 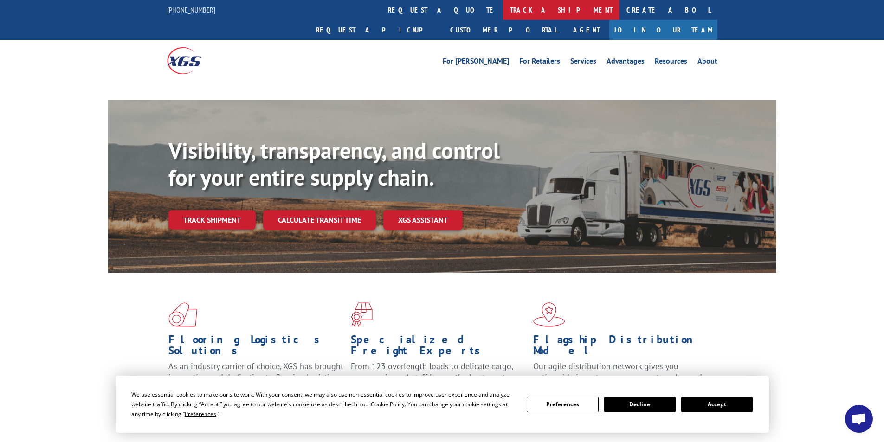 I want to click on a: For Retailers, so click(x=540, y=63).